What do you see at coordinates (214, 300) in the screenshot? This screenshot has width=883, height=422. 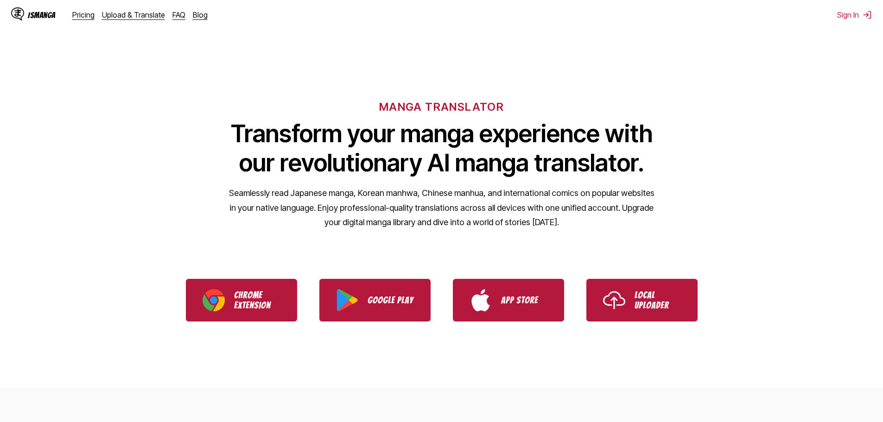 I see `img: Chrome logo` at bounding box center [214, 300].